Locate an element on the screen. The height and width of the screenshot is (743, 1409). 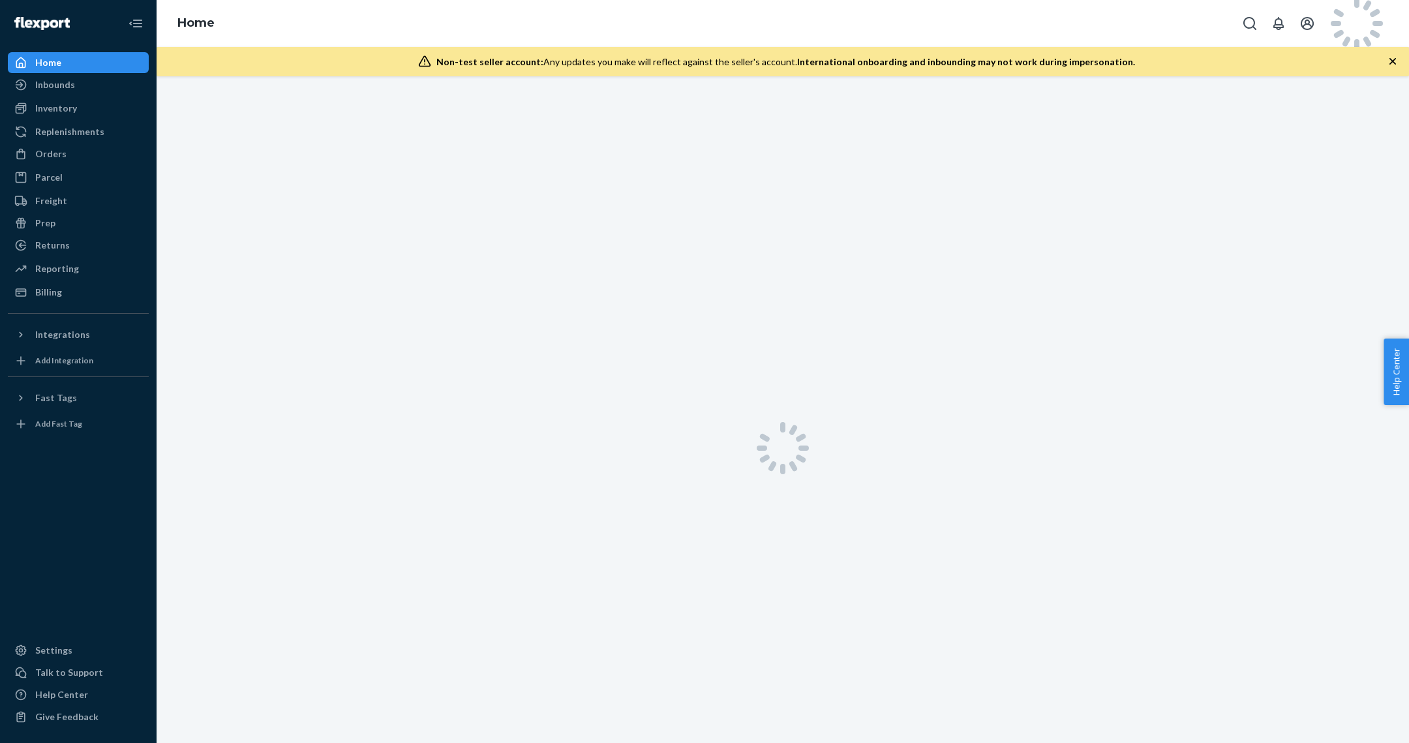
a: Add Fast Tag is located at coordinates (78, 424).